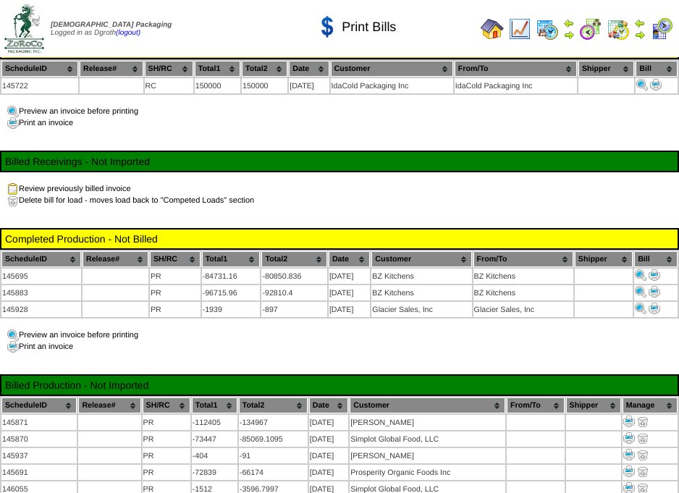 The image size is (679, 493). I want to click on td: Simplot Global Food, LLC, so click(427, 439).